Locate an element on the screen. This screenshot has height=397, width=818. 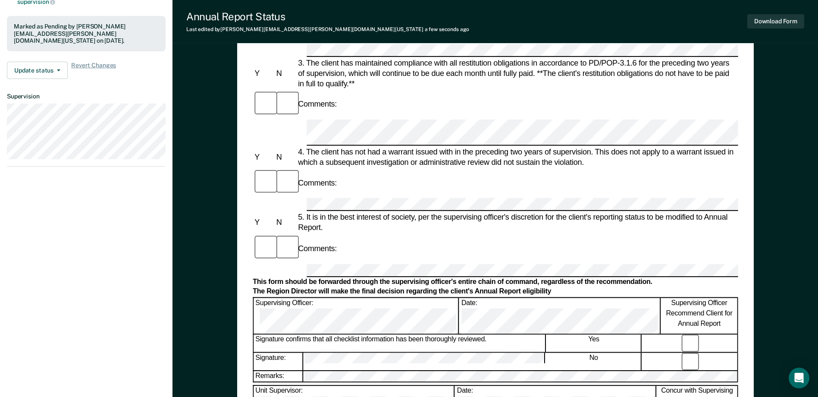
dt: Supervision is located at coordinates (86, 96).